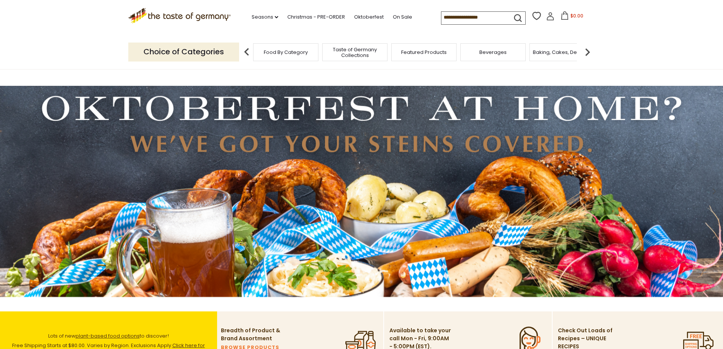 This screenshot has height=349, width=723. I want to click on a: Taste of Germany Collections, so click(355, 52).